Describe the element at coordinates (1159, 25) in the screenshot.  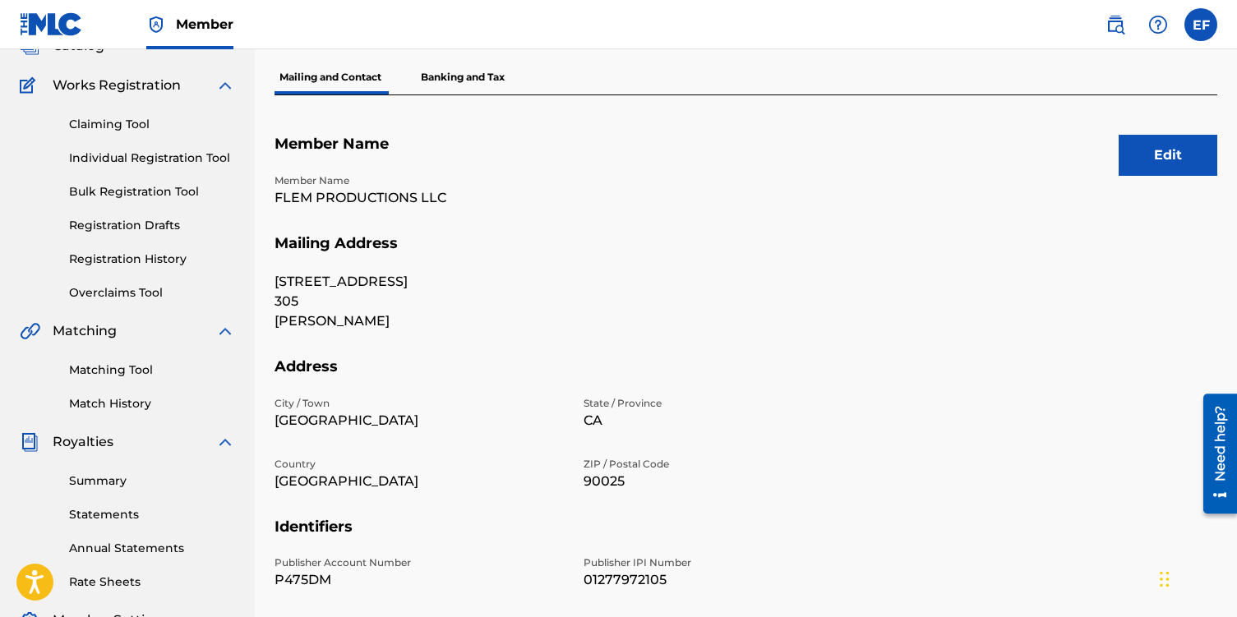
I see `div: Help` at that location.